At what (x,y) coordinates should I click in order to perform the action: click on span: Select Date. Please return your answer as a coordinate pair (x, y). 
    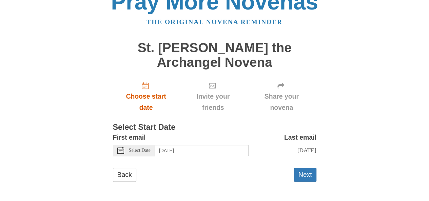
    Looking at the image, I should click on (140, 151).